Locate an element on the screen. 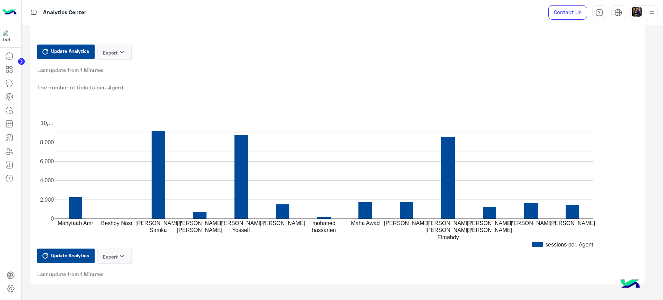  text: Elmahdy is located at coordinates (448, 237).